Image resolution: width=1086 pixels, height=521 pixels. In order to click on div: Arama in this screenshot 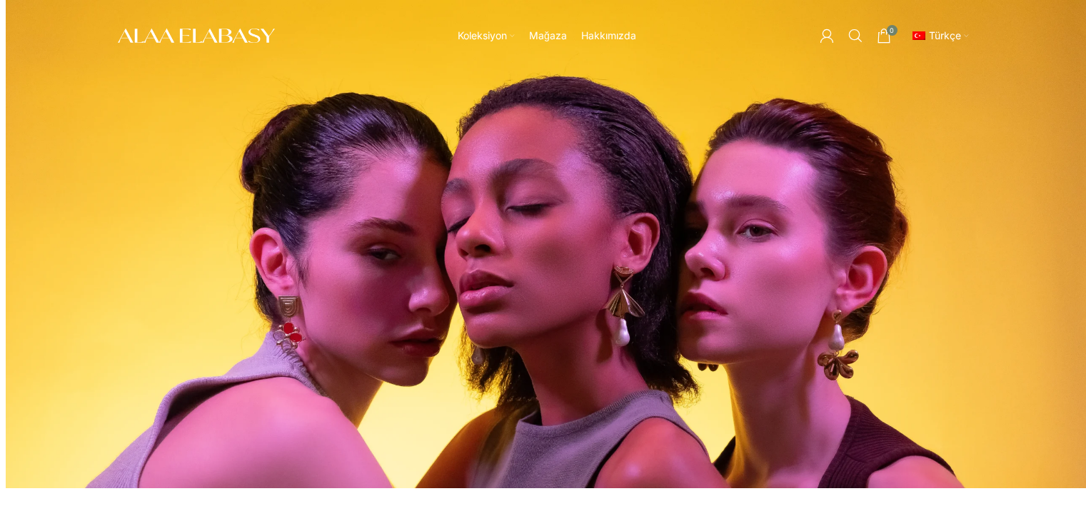, I will do `click(855, 36)`.